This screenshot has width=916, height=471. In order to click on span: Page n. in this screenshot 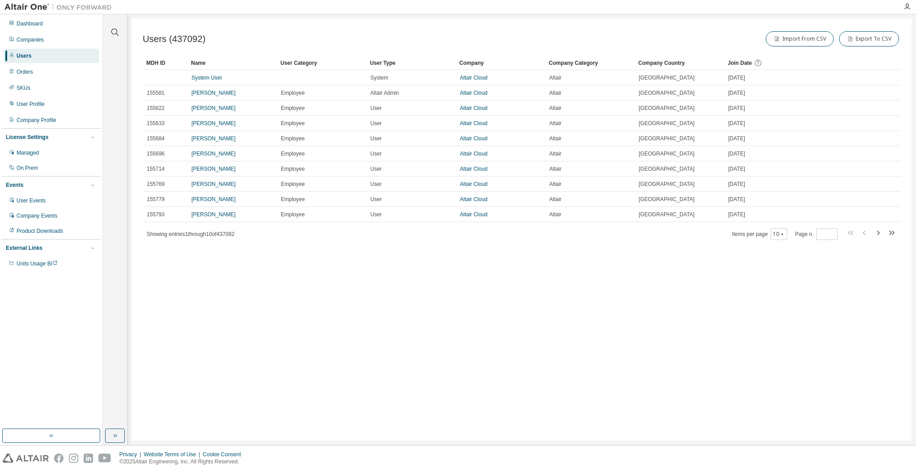, I will do `click(816, 234)`.